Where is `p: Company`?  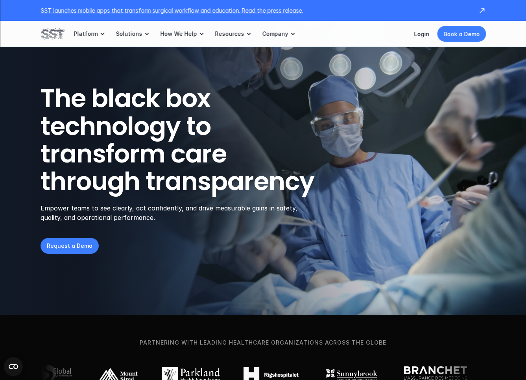
p: Company is located at coordinates (275, 34).